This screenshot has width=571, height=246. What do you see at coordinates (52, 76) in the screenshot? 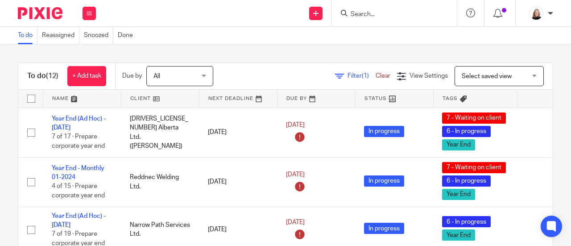
I see `span: (12)` at bounding box center [52, 76].